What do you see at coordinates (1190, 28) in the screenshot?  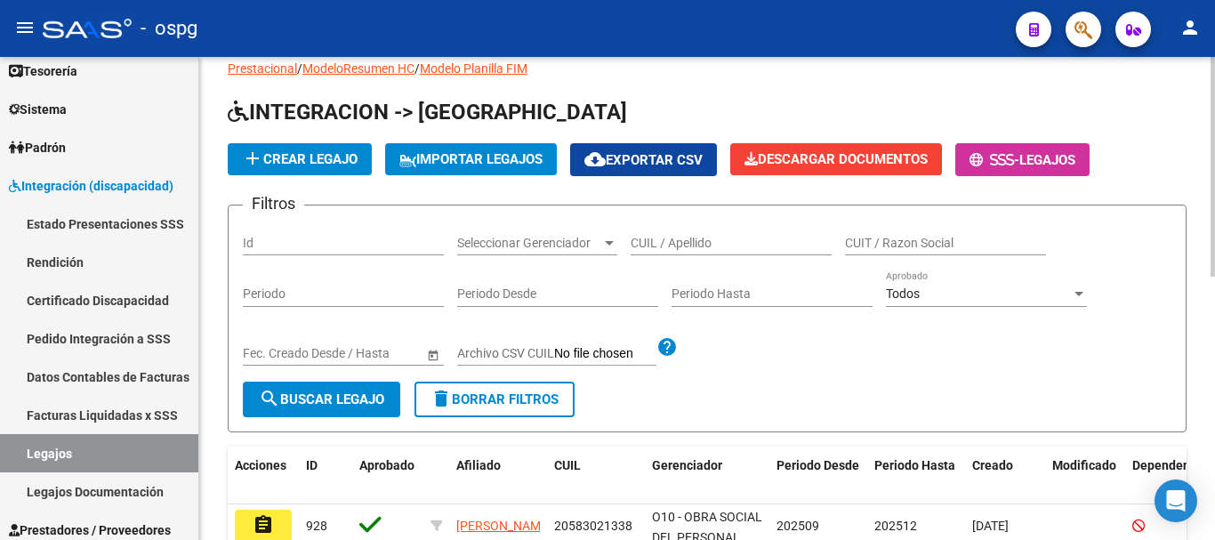 I see `mat-icon: person` at bounding box center [1190, 28].